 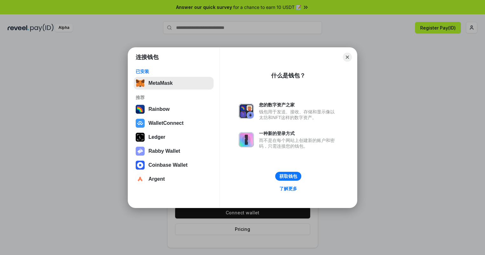 What do you see at coordinates (140, 137) in the screenshot?
I see `img: svg+xml,%3Csvg%20xmlns%3D%22http%3A%2F%2Fwww.w3.org%2F2000%2Fsvg%22%20width%3D%2228%22%20height%3...` at bounding box center [140, 137].